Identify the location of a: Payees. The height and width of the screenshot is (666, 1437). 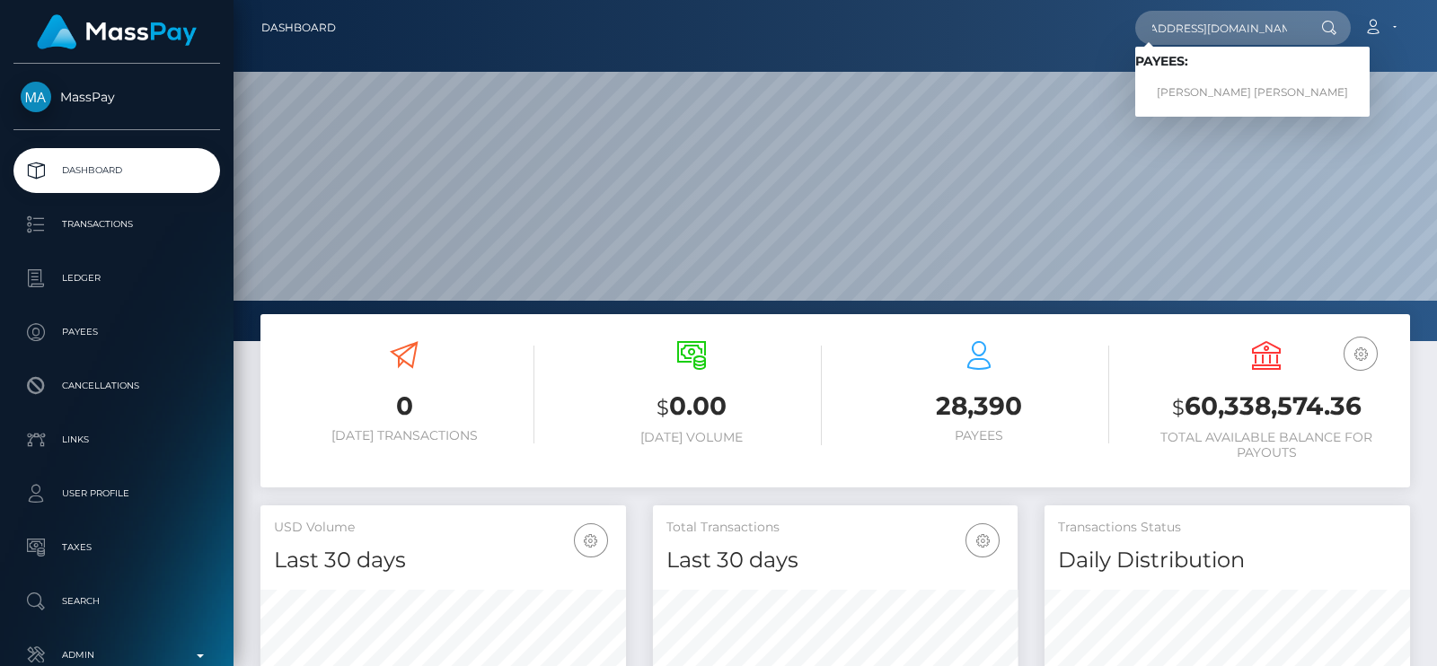
(117, 332).